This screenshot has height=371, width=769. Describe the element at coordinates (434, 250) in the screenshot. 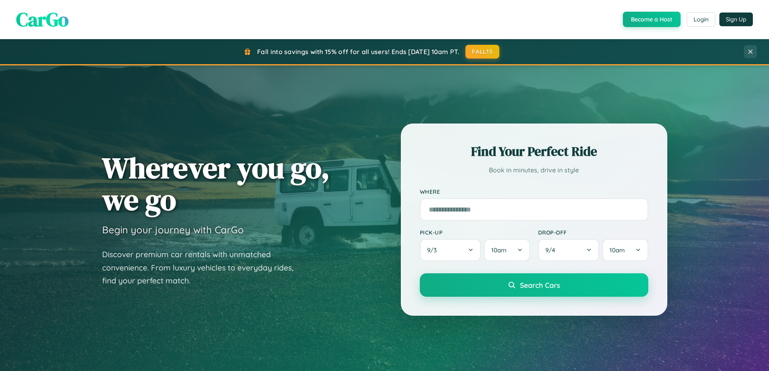

I see `span: 9 / 3` at that location.